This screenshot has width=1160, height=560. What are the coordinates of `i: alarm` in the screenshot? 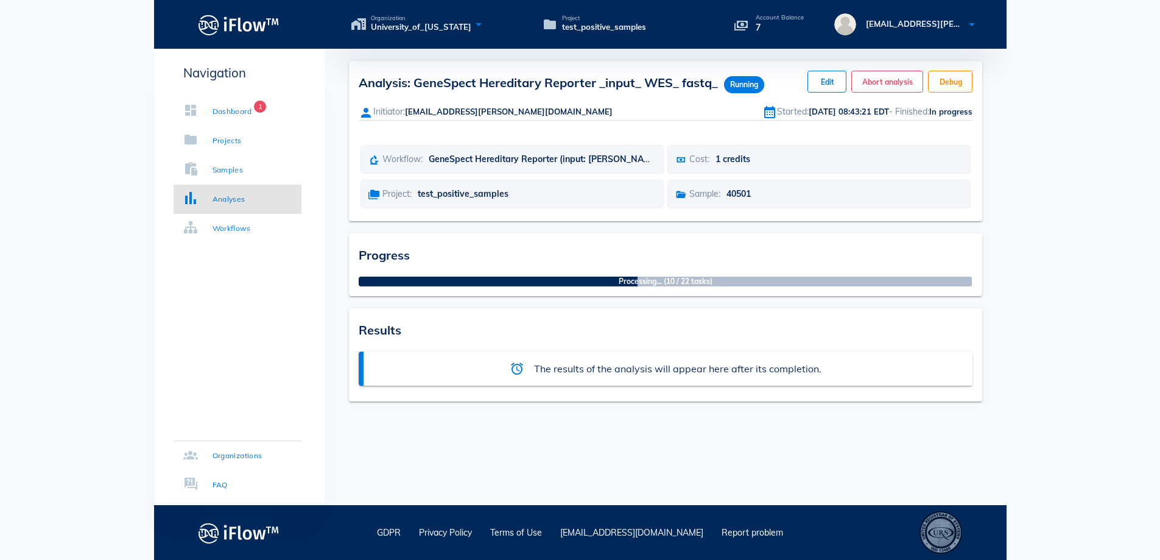 It's located at (517, 369).